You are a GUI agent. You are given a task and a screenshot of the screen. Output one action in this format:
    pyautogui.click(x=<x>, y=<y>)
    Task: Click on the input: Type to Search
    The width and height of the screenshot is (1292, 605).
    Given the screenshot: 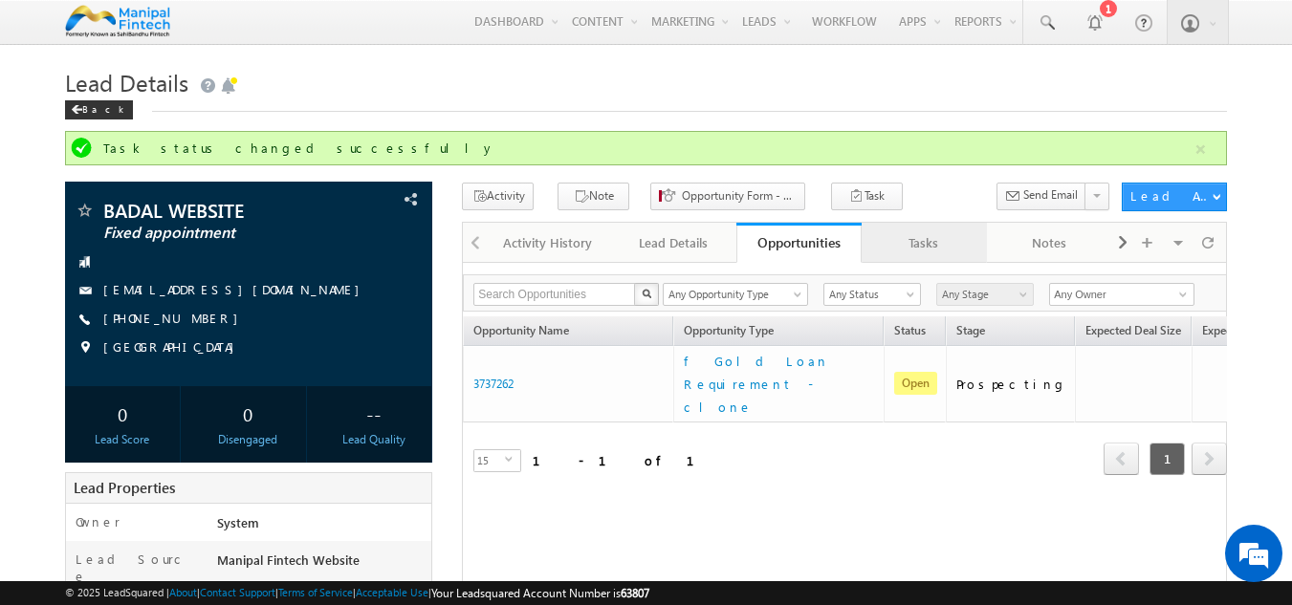 What is the action you would take?
    pyautogui.click(x=1121, y=294)
    